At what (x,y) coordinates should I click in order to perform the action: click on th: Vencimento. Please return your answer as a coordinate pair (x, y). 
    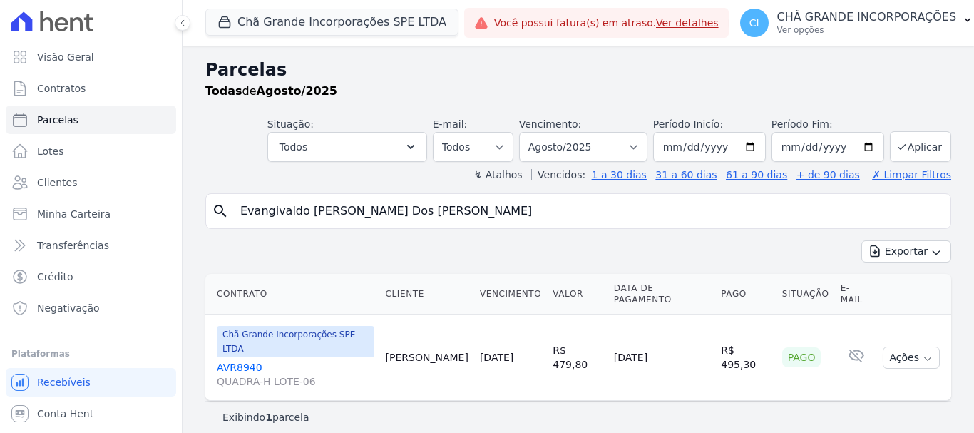
    Looking at the image, I should click on (510, 294).